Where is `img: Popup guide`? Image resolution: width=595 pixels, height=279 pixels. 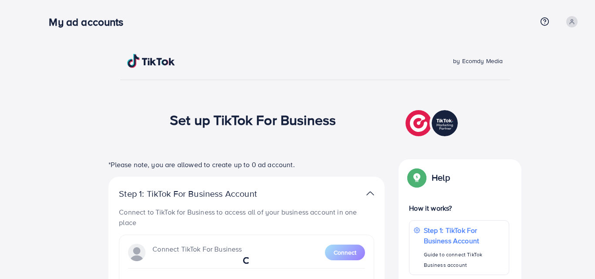
img: Popup guide is located at coordinates (417, 178).